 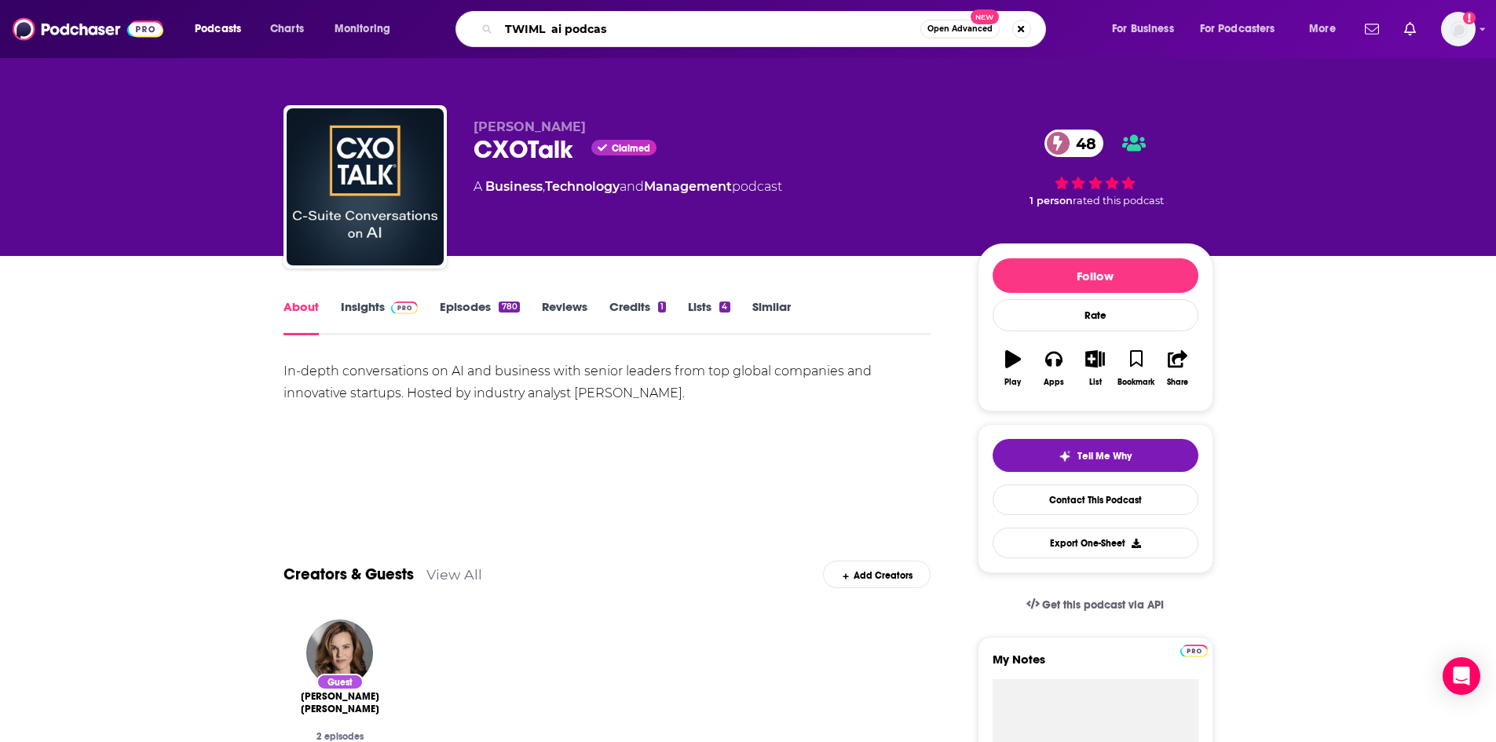 I want to click on div: Add Creators, so click(x=876, y=574).